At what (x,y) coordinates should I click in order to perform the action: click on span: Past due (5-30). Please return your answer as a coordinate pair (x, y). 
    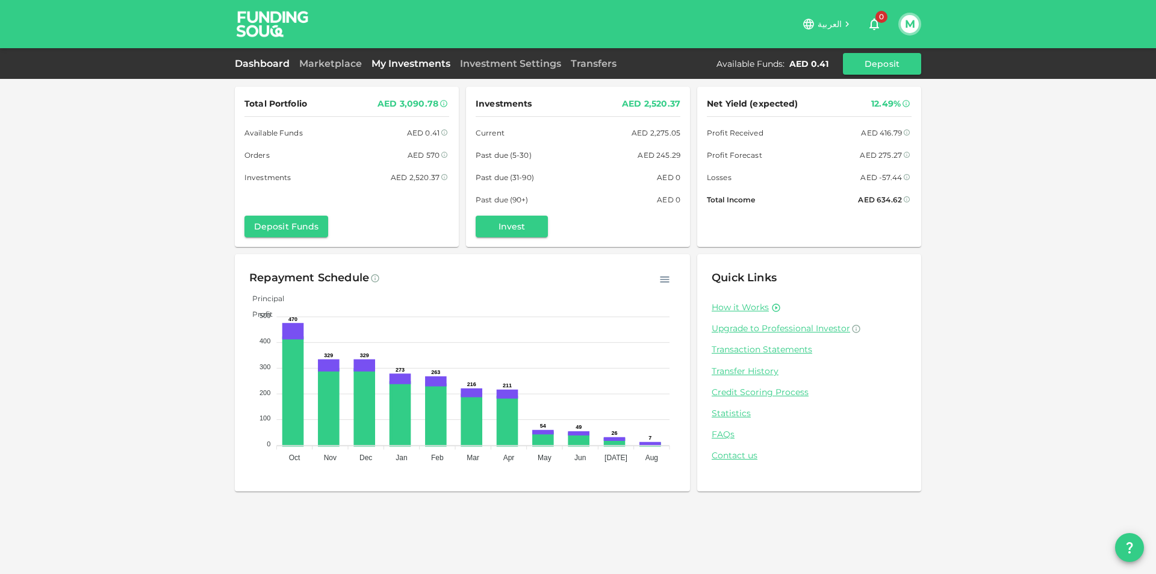
    Looking at the image, I should click on (503, 155).